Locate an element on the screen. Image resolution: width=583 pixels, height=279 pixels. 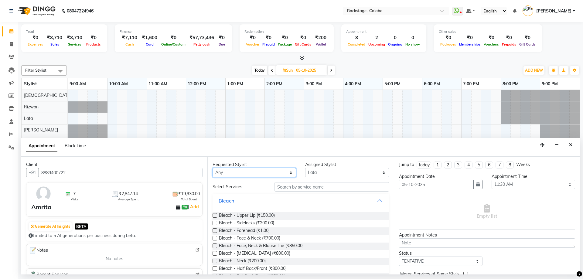
a: 11:00 AM is located at coordinates (158, 84).